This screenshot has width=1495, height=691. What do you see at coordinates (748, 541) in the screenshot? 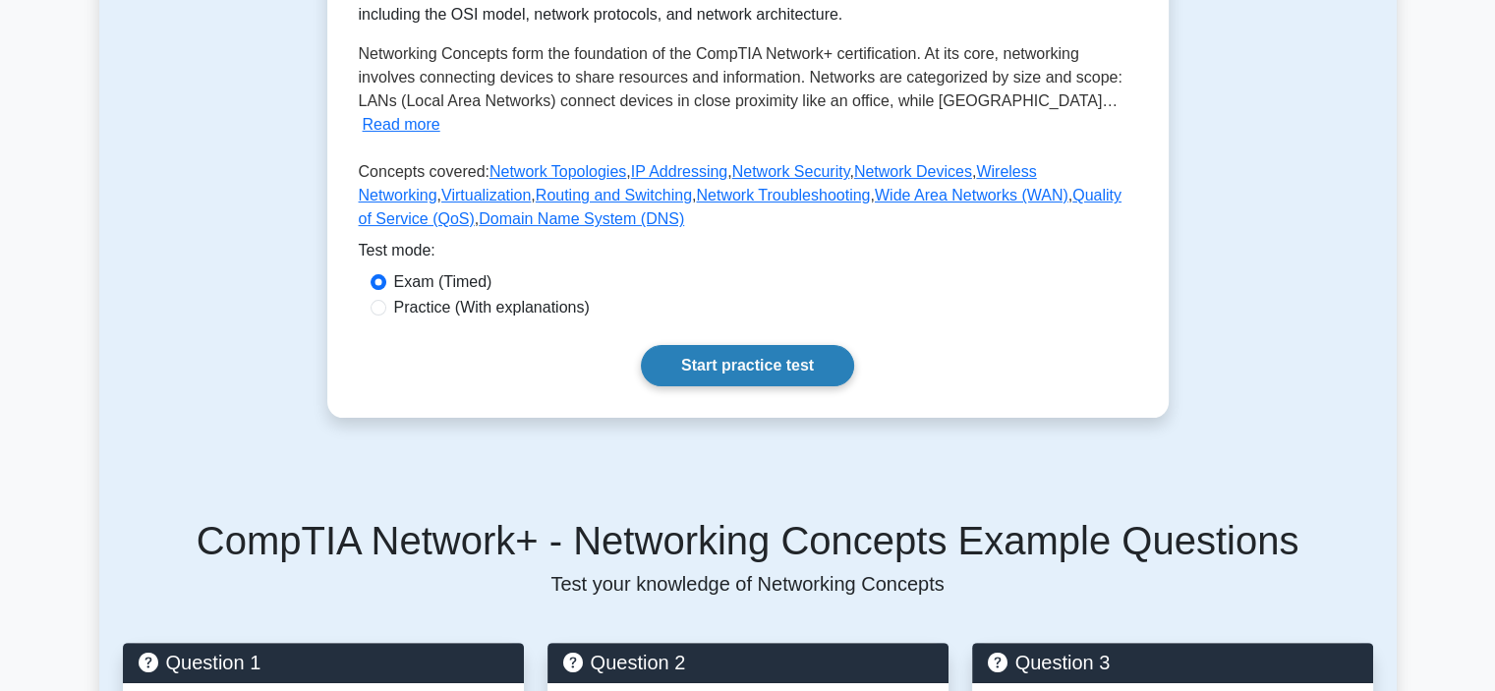
I see `h5: CompTIA Network+ - Networking Concepts Example Questions` at bounding box center [748, 541].